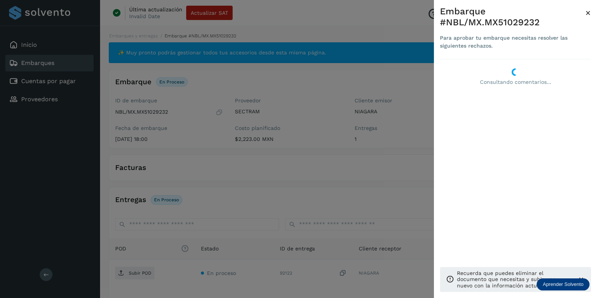 This screenshot has width=597, height=298. What do you see at coordinates (588, 13) in the screenshot?
I see `button: Close` at bounding box center [588, 13].